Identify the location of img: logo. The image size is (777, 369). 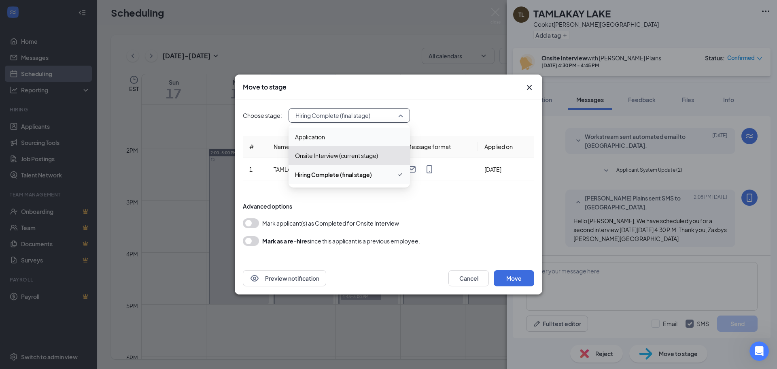
(40, 22).